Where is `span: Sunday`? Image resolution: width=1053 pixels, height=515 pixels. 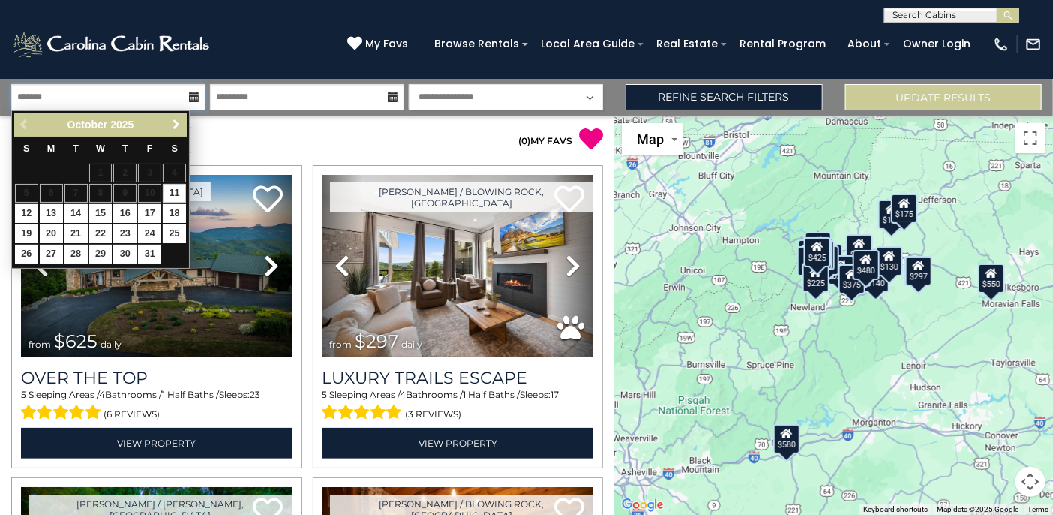 span: Sunday is located at coordinates (26, 149).